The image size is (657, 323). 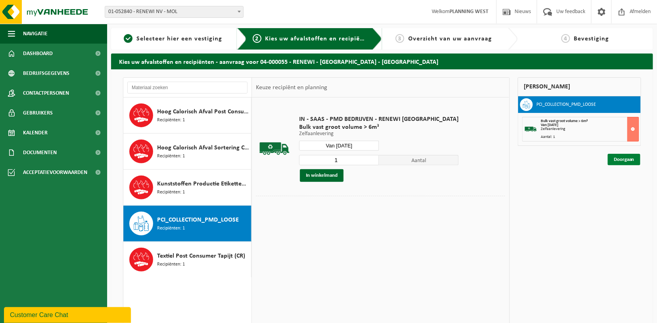 I want to click on div: Keuze recipiënt en planning, so click(x=292, y=88).